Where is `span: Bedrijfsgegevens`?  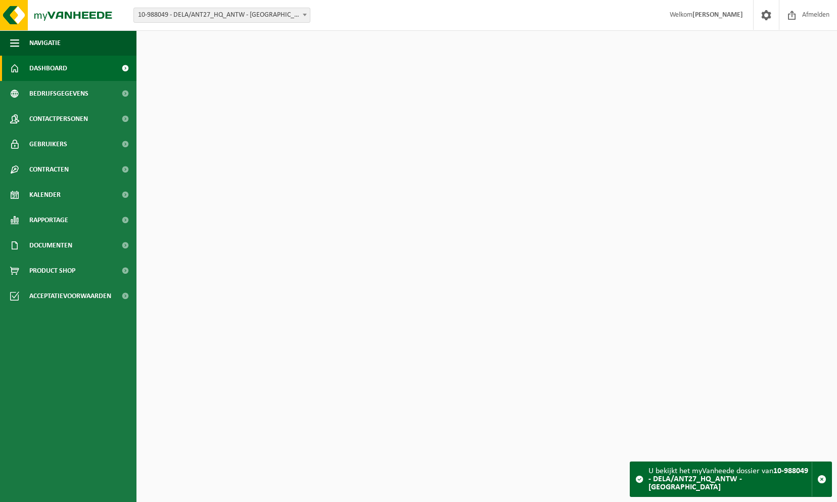
span: Bedrijfsgegevens is located at coordinates (59, 94).